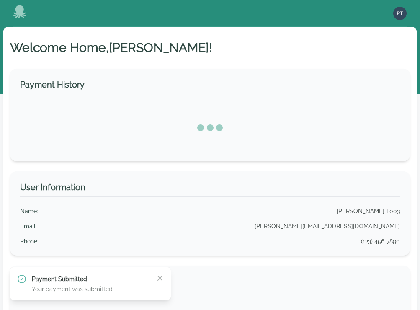 The height and width of the screenshot is (310, 420). What do you see at coordinates (90, 279) in the screenshot?
I see `p: Payment Submitted` at bounding box center [90, 279].